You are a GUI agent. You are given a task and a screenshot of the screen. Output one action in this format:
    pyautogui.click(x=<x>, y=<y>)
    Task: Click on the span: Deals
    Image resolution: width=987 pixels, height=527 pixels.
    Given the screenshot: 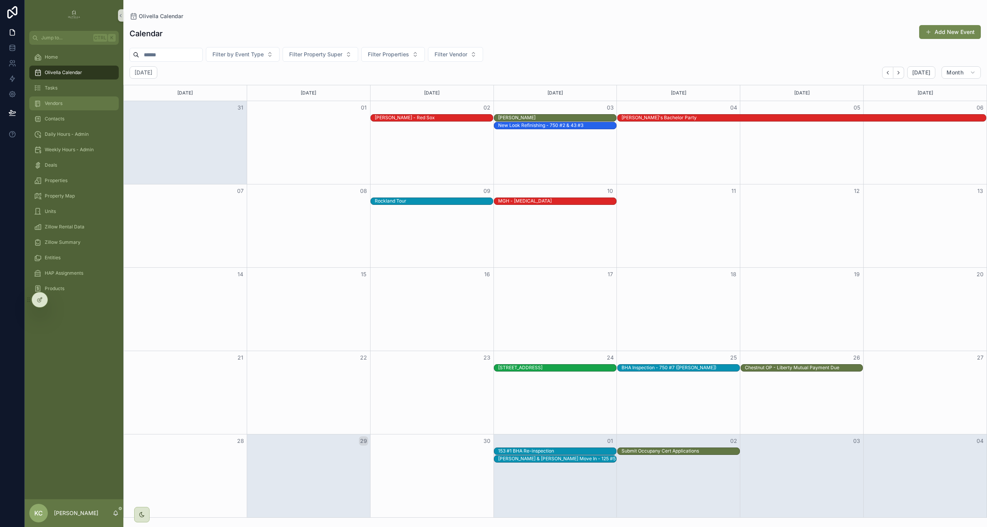 What is the action you would take?
    pyautogui.click(x=51, y=165)
    